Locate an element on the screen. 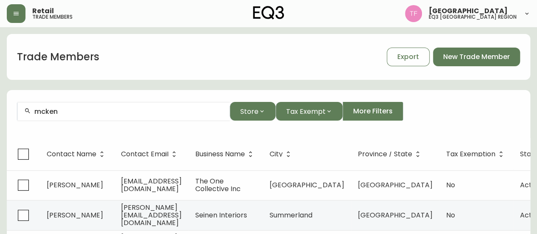 Image resolution: width=537 pixels, height=234 pixels. button: Tax Exempt is located at coordinates (309, 111).